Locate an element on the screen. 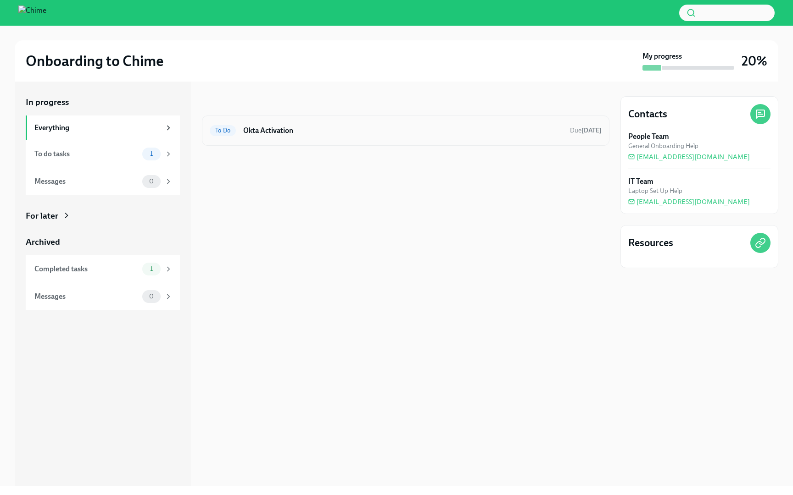  div: For later is located at coordinates (42, 216).